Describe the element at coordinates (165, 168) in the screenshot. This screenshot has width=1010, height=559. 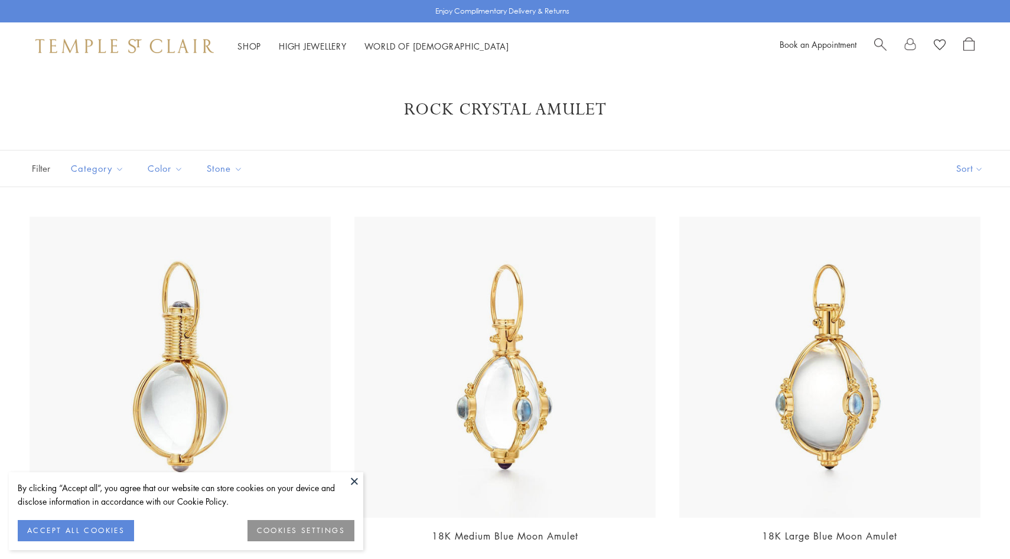
I see `button: Color` at that location.